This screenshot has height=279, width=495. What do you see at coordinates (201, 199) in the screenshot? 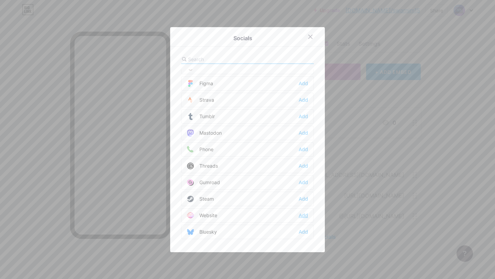
I see `div: Steam` at bounding box center [201, 199].